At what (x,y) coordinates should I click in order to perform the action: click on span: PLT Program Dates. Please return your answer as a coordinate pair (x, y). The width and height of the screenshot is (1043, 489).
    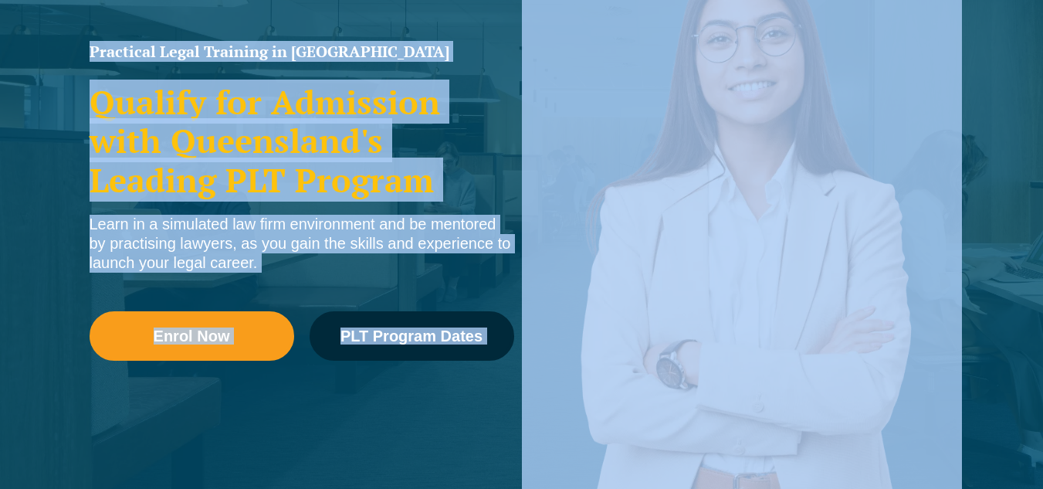
    Looking at the image, I should click on (411, 336).